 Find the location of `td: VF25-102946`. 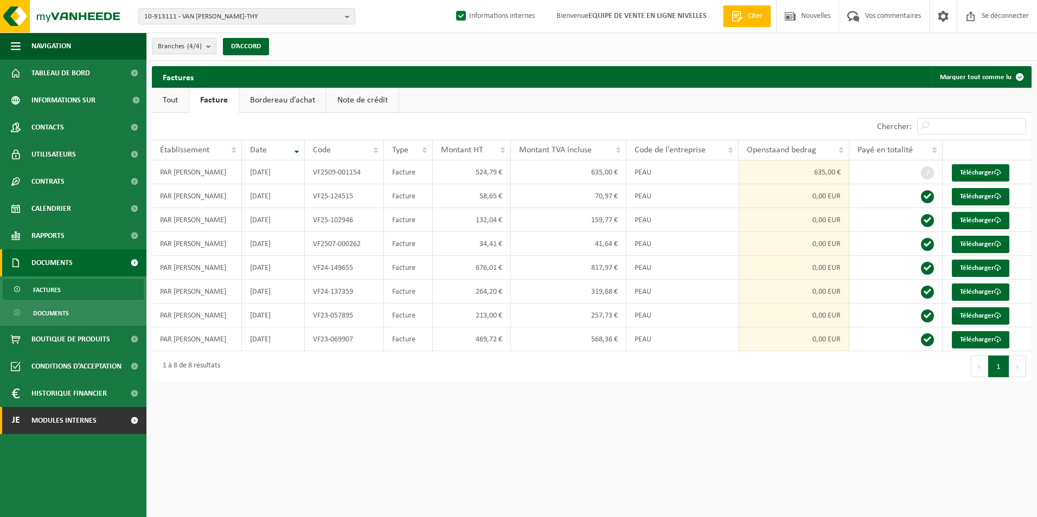

td: VF25-102946 is located at coordinates (344, 220).